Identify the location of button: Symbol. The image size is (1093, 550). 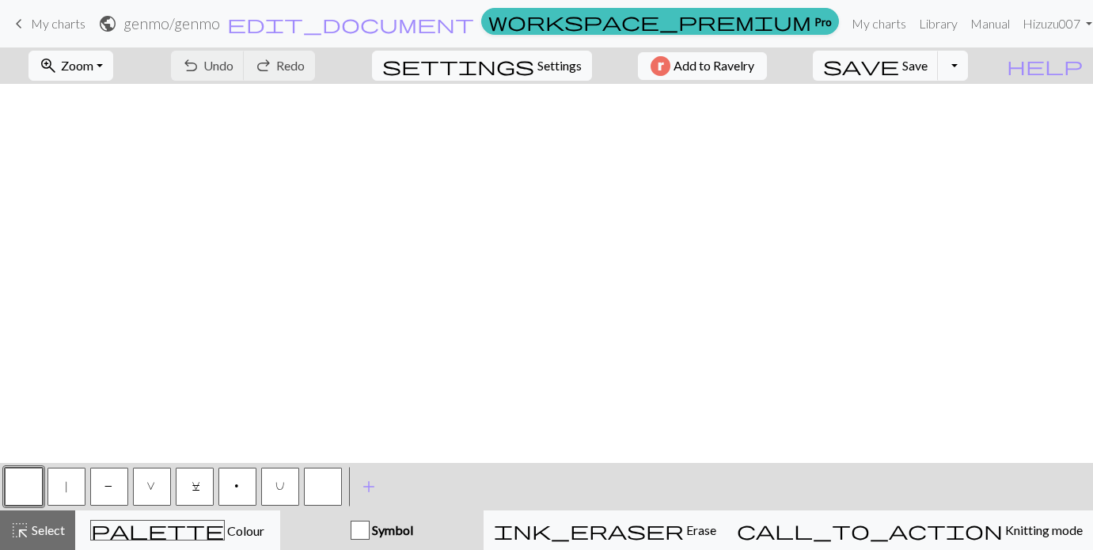
(382, 530).